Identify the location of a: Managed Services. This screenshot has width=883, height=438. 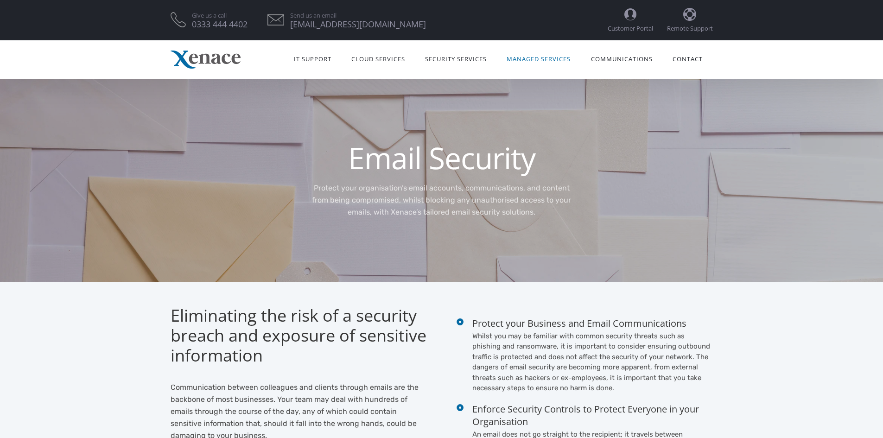
(539, 58).